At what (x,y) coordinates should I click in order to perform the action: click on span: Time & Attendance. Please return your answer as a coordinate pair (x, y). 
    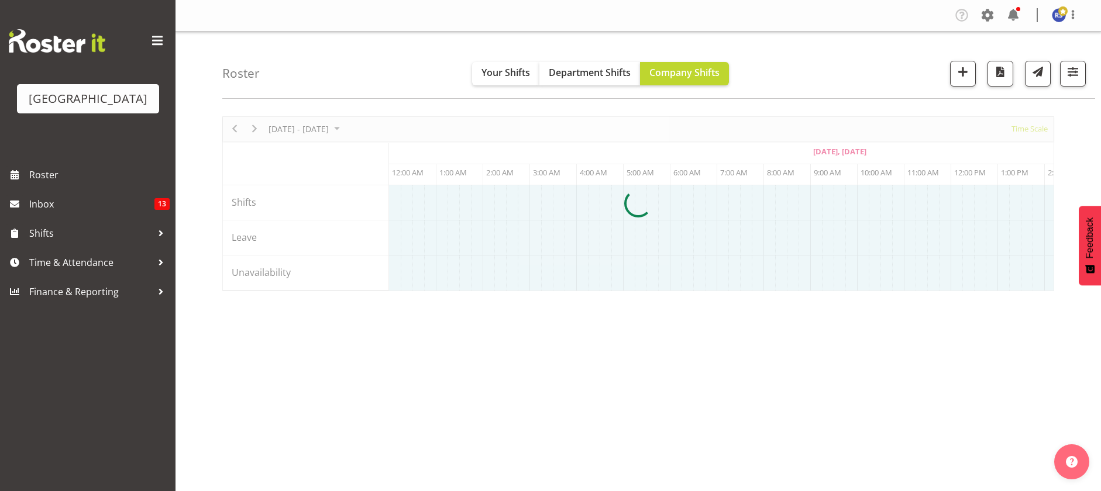
    Looking at the image, I should click on (91, 263).